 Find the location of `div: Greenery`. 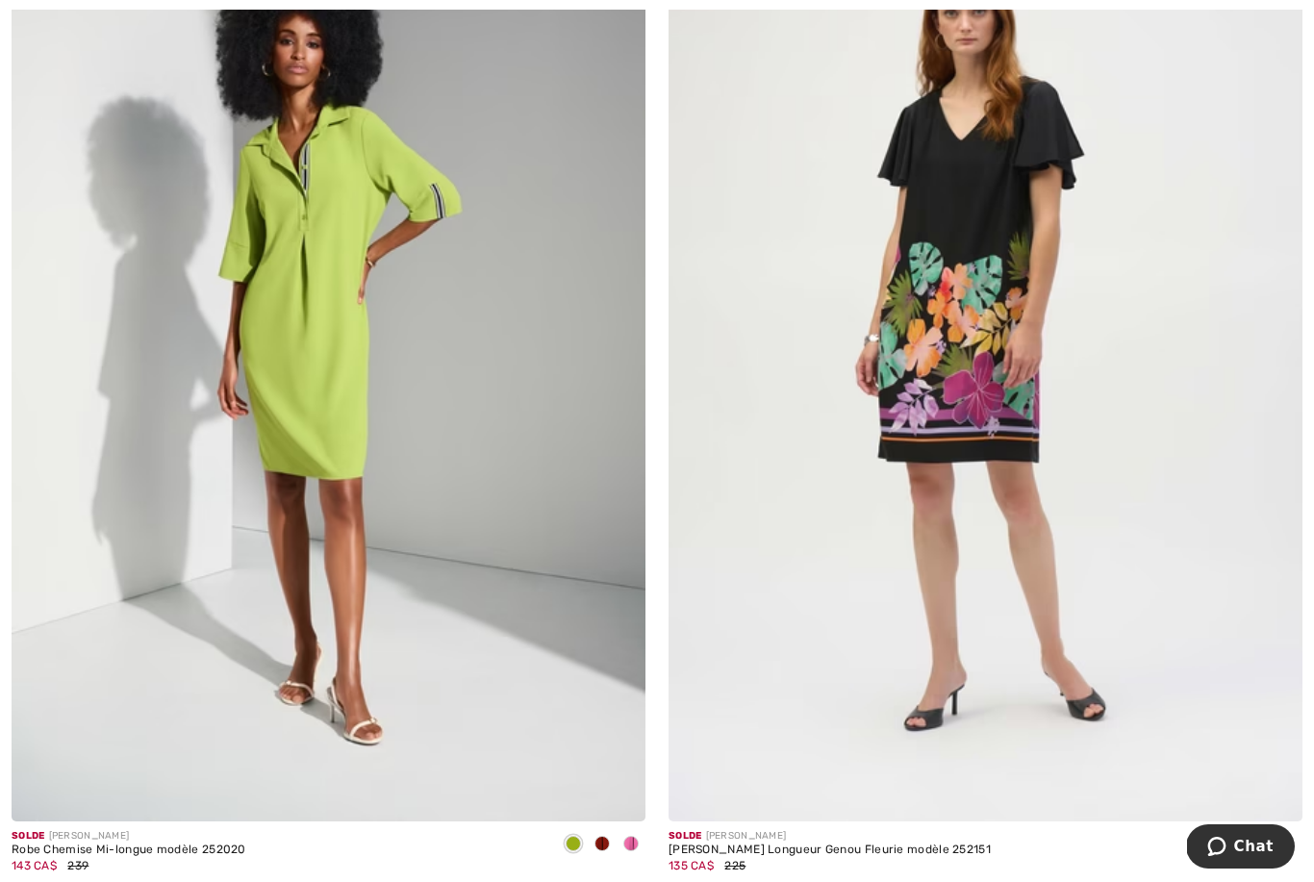

div: Greenery is located at coordinates (573, 844).